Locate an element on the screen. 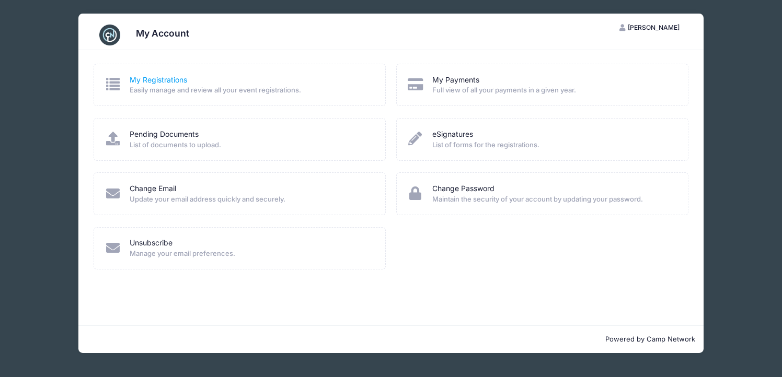 This screenshot has height=377, width=782. a: Pending Documents is located at coordinates (164, 134).